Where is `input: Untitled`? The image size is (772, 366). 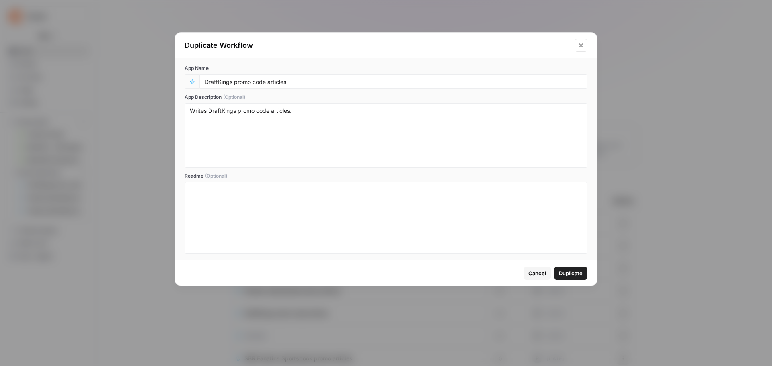 input: Untitled is located at coordinates (393, 82).